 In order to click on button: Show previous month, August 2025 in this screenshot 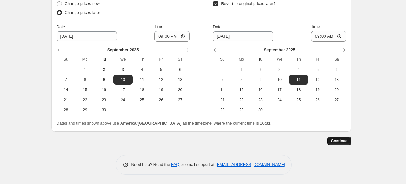, I will do `click(60, 50)`.